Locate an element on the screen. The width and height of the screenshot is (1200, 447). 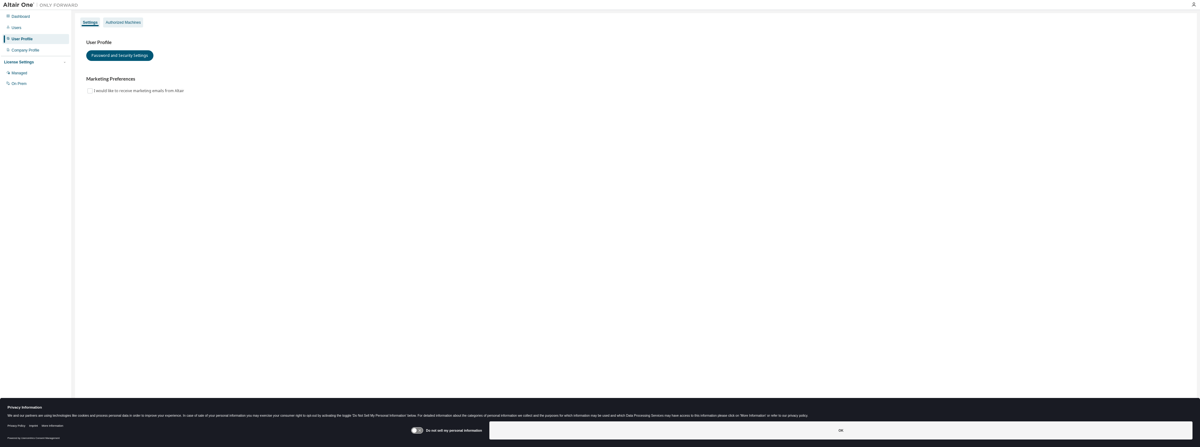
div: Dashboard is located at coordinates (21, 17).